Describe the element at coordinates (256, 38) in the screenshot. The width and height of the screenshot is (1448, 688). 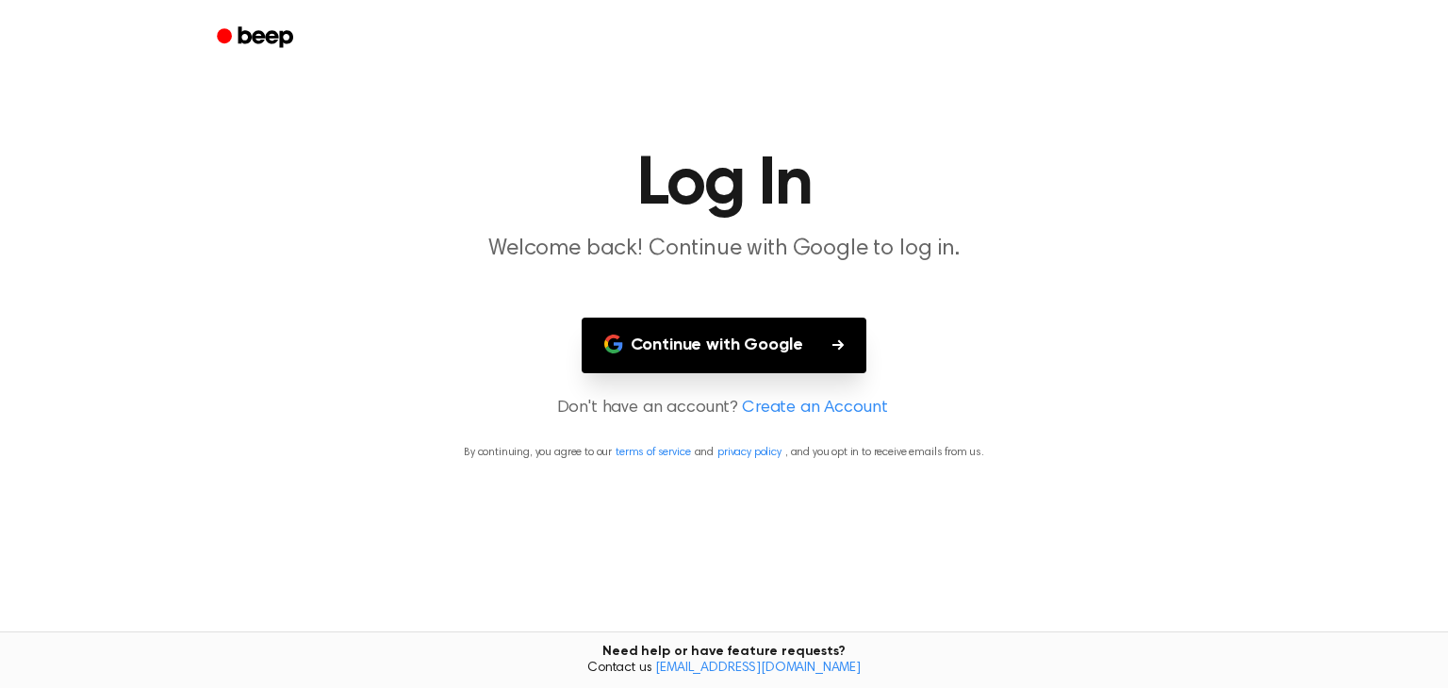
I see `a: Beep` at that location.